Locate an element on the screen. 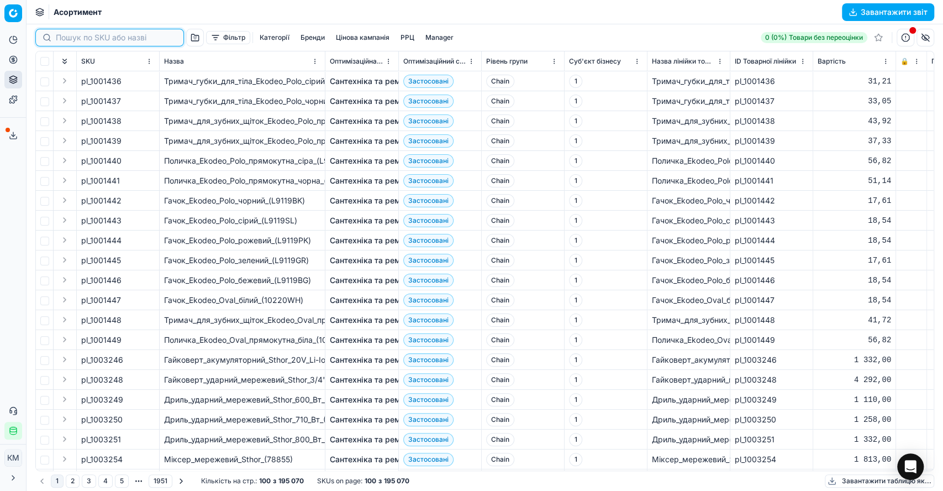 This screenshot has height=491, width=943. div: pl_1003254 is located at coordinates (771, 459).